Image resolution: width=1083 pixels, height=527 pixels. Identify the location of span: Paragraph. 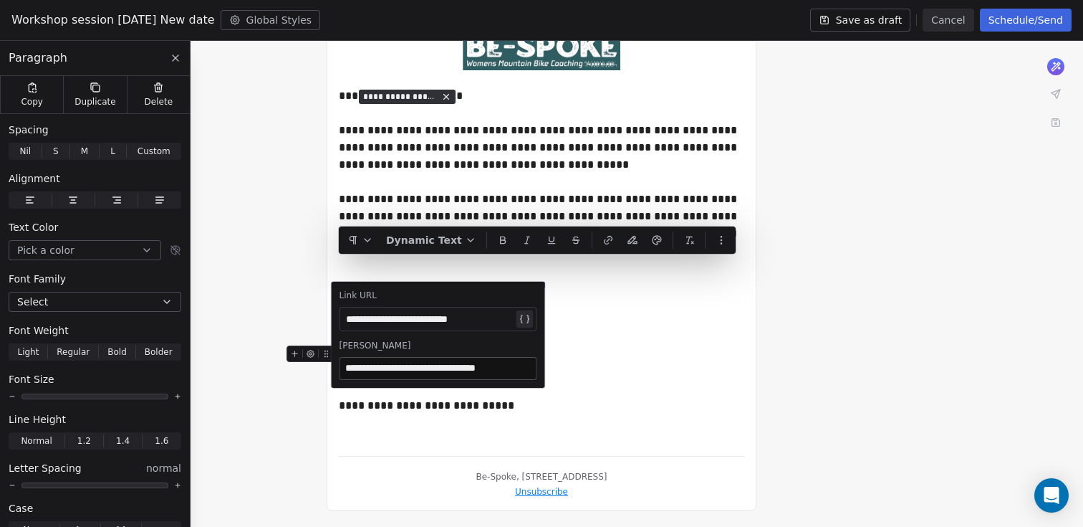
(38, 58).